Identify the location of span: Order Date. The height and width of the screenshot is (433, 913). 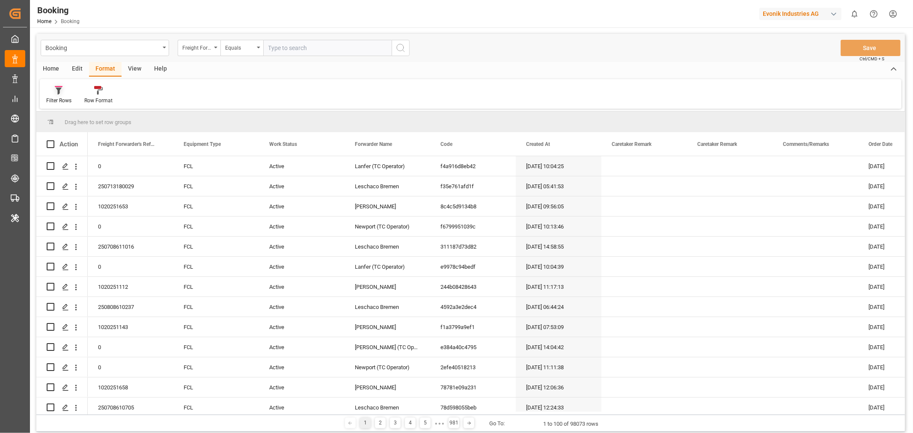
(880, 144).